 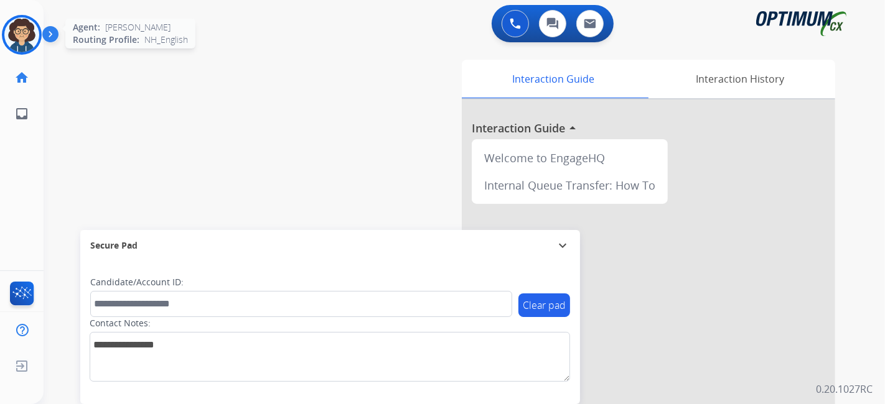 I want to click on span: Agent:, so click(x=86, y=27).